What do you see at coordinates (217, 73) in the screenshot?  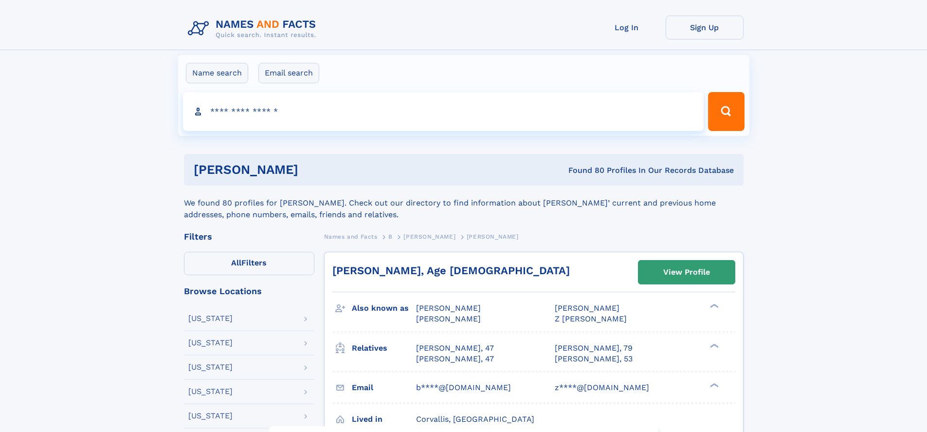 I see `label: Name search` at bounding box center [217, 73].